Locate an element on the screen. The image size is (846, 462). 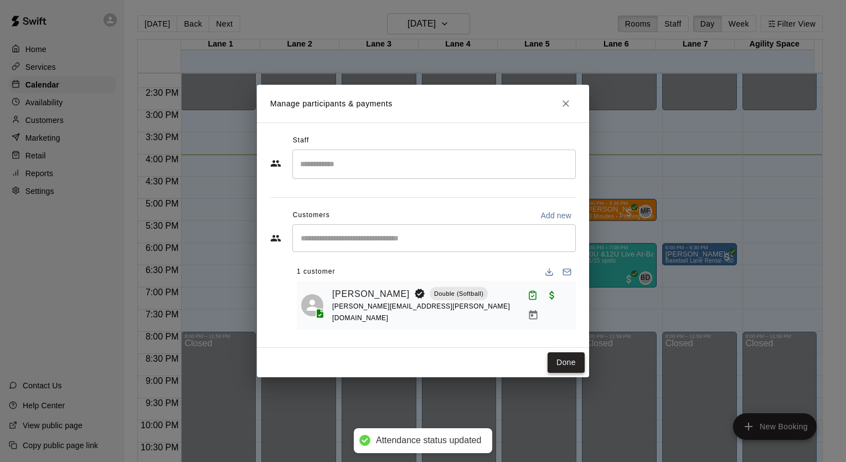
button: Download list is located at coordinates (549, 272).